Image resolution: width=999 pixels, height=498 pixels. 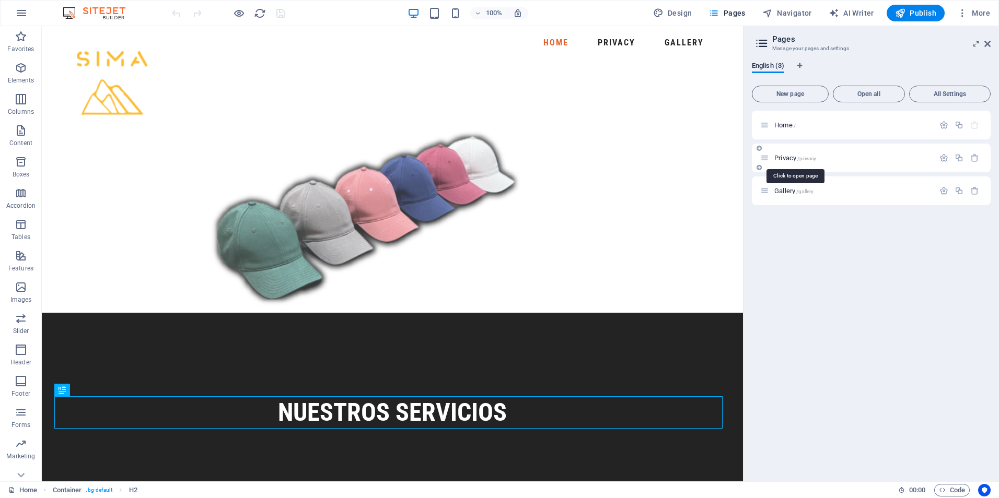 What do you see at coordinates (795, 158) in the screenshot?
I see `span: Privacy` at bounding box center [795, 158].